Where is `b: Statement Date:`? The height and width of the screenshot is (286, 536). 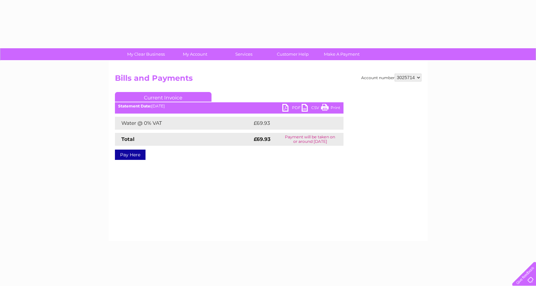 b: Statement Date: is located at coordinates (134, 106).